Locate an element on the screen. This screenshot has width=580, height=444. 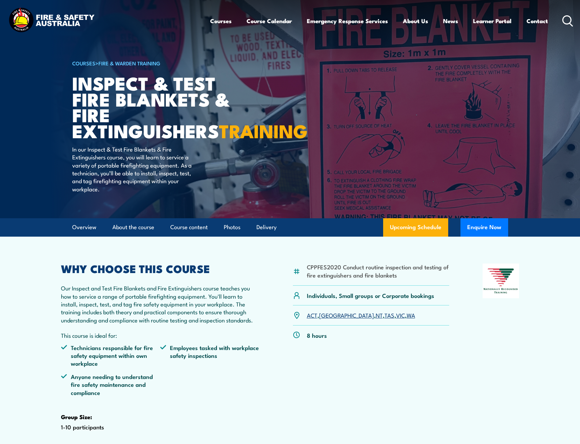
a: About Us is located at coordinates (416, 21).